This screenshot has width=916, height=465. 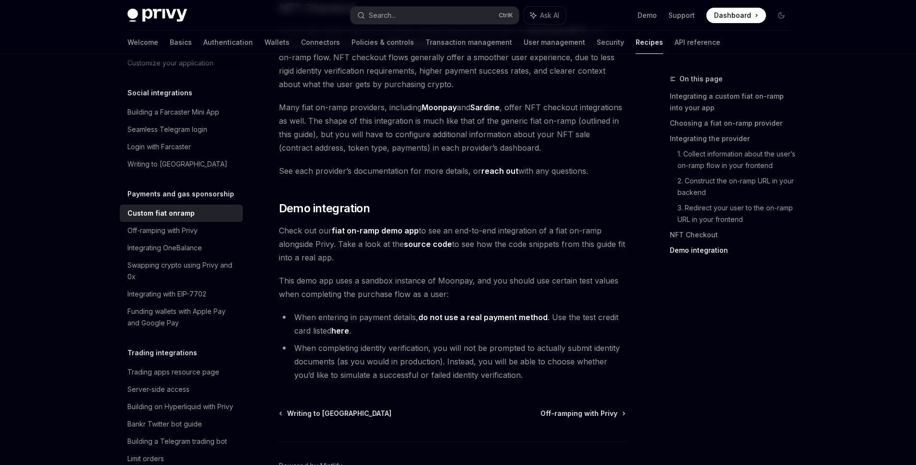 What do you see at coordinates (435, 15) in the screenshot?
I see `button: Search...CtrlK` at bounding box center [435, 15].